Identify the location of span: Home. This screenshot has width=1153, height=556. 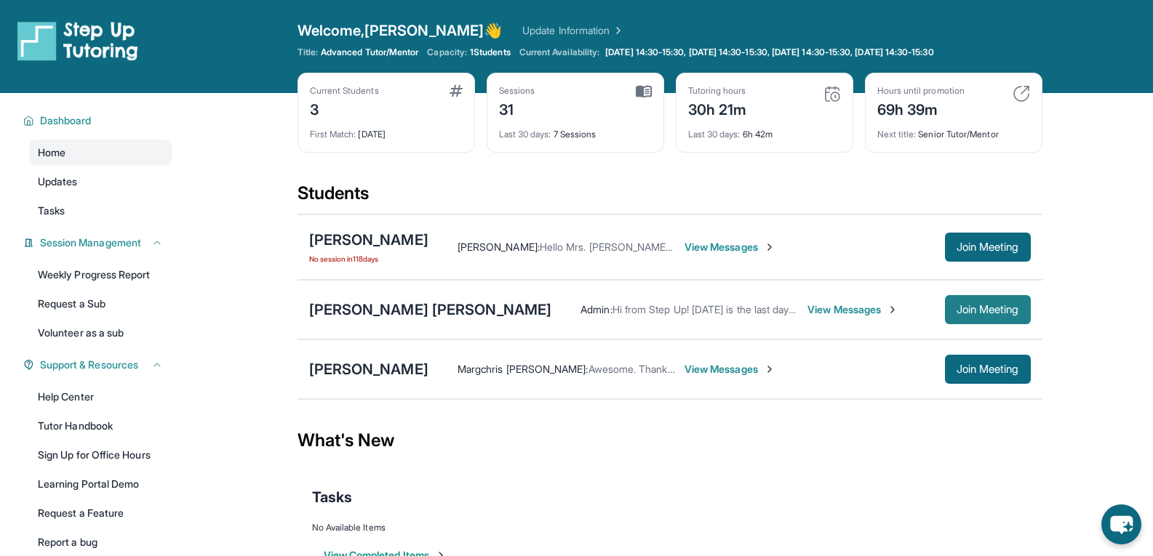
(52, 153).